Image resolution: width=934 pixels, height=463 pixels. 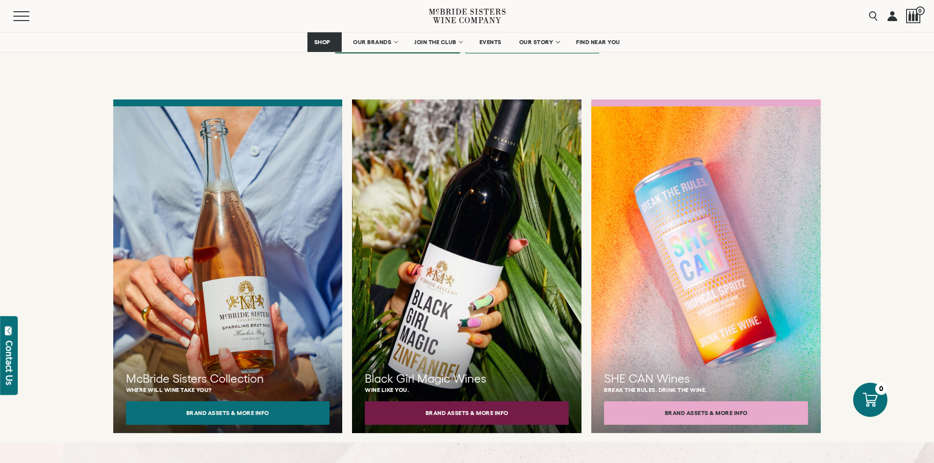 What do you see at coordinates (536, 42) in the screenshot?
I see `span: OUR STORY` at bounding box center [536, 42].